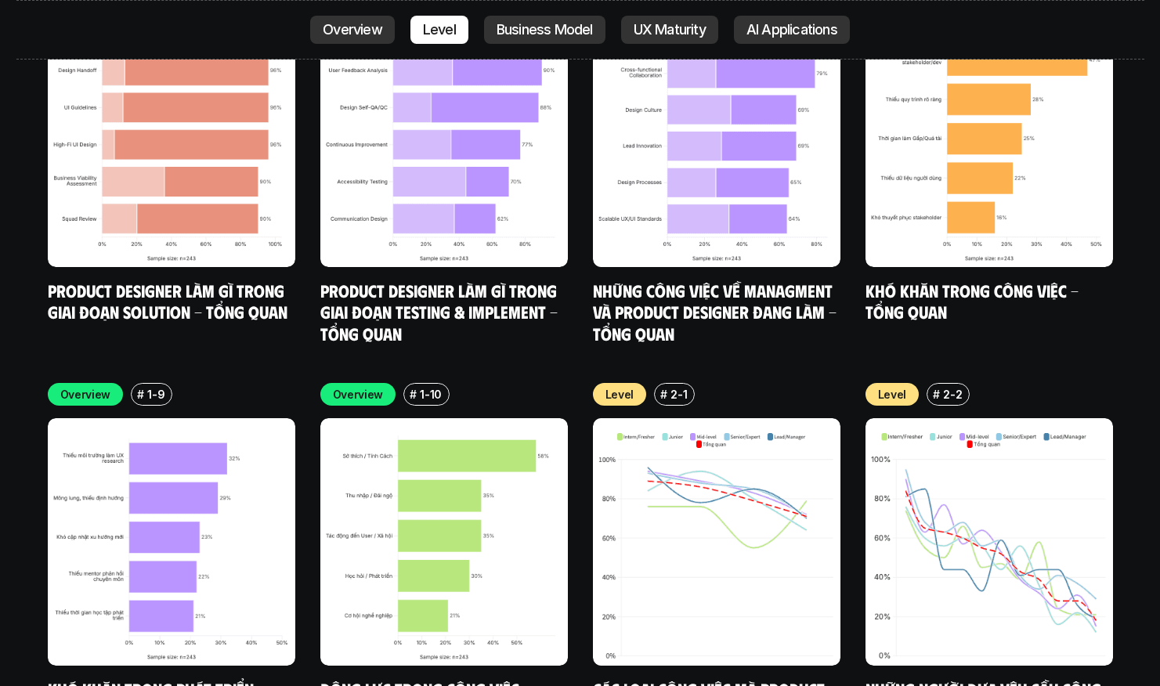  What do you see at coordinates (441, 312) in the screenshot?
I see `a: Product Designer làm gì trong giai đoạn Testing & Implement - Tổng quan` at bounding box center [441, 312].